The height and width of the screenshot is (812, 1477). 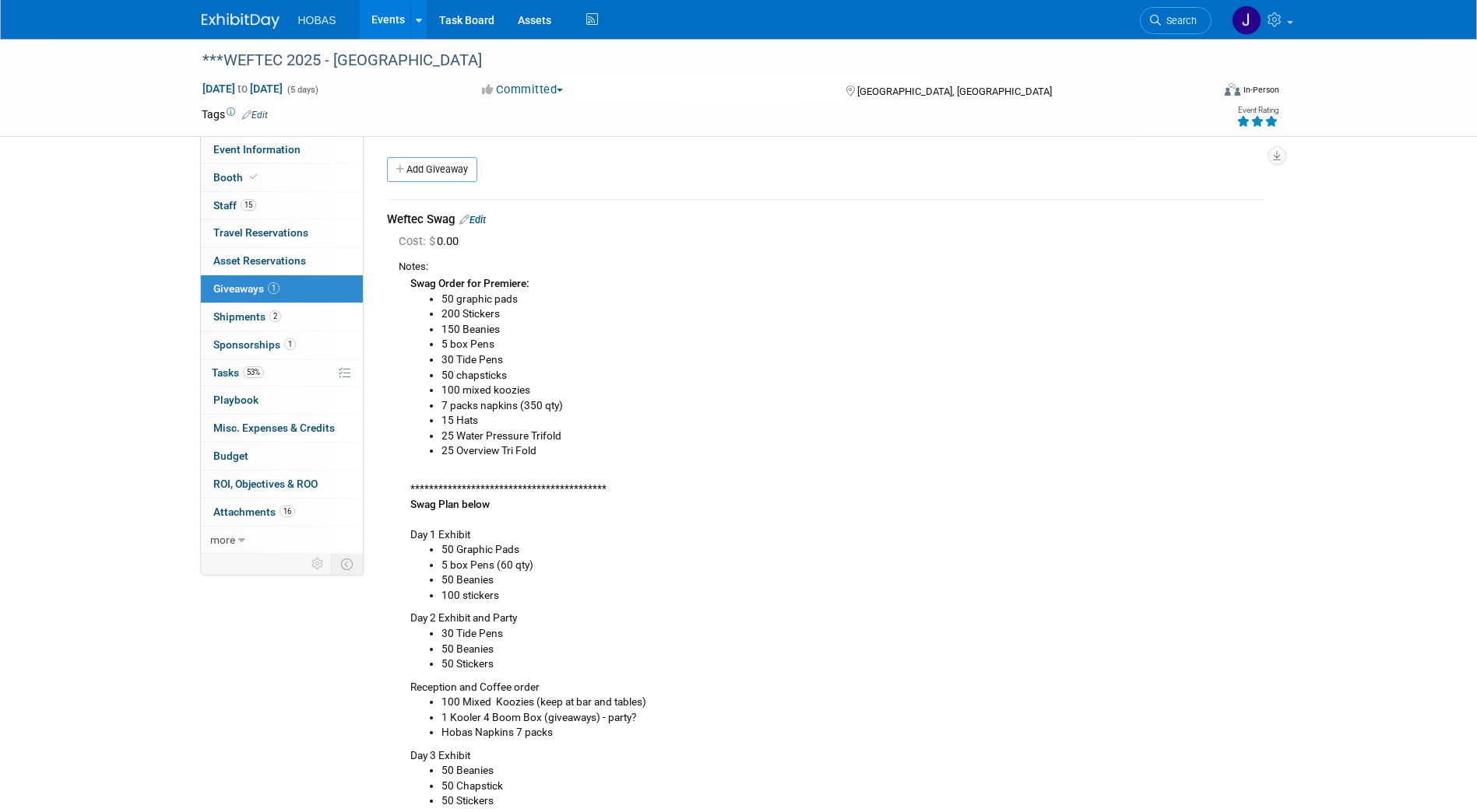 I want to click on img: ExhibitDay, so click(x=241, y=21).